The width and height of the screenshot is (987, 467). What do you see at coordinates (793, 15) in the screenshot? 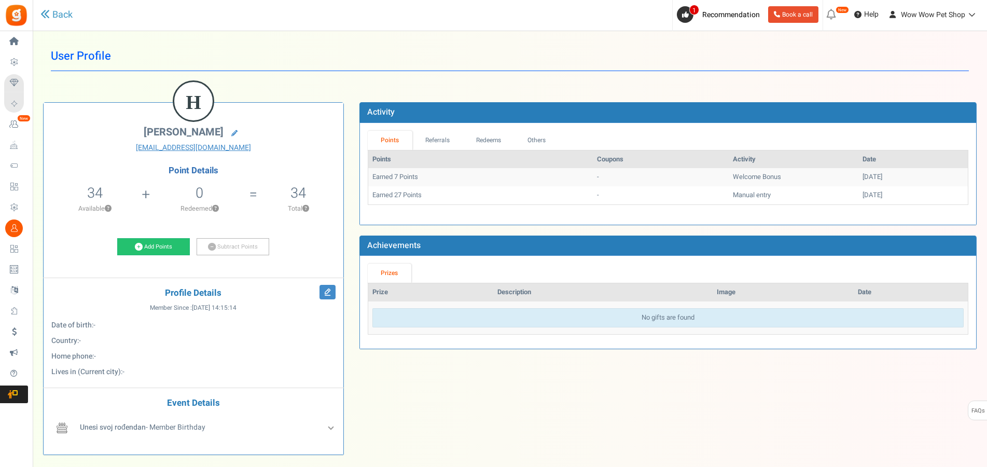
I see `a: Book a call` at bounding box center [793, 15].